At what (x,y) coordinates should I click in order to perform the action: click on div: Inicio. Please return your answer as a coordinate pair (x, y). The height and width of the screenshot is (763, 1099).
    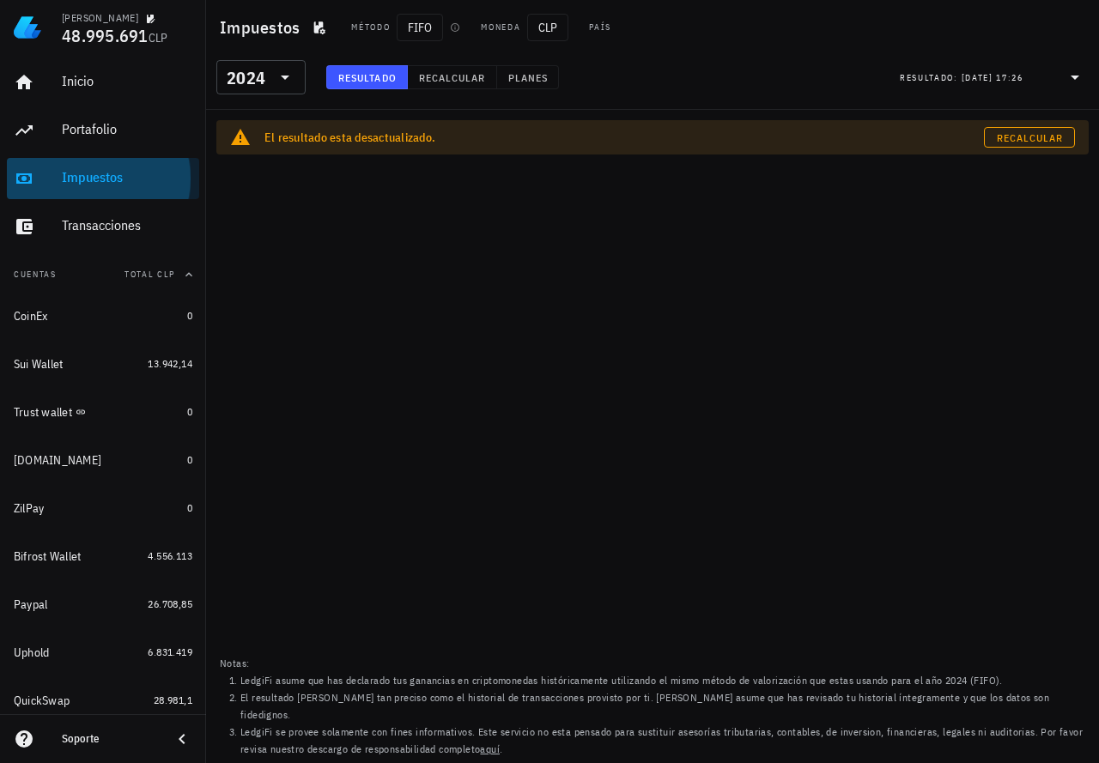
    Looking at the image, I should click on (127, 81).